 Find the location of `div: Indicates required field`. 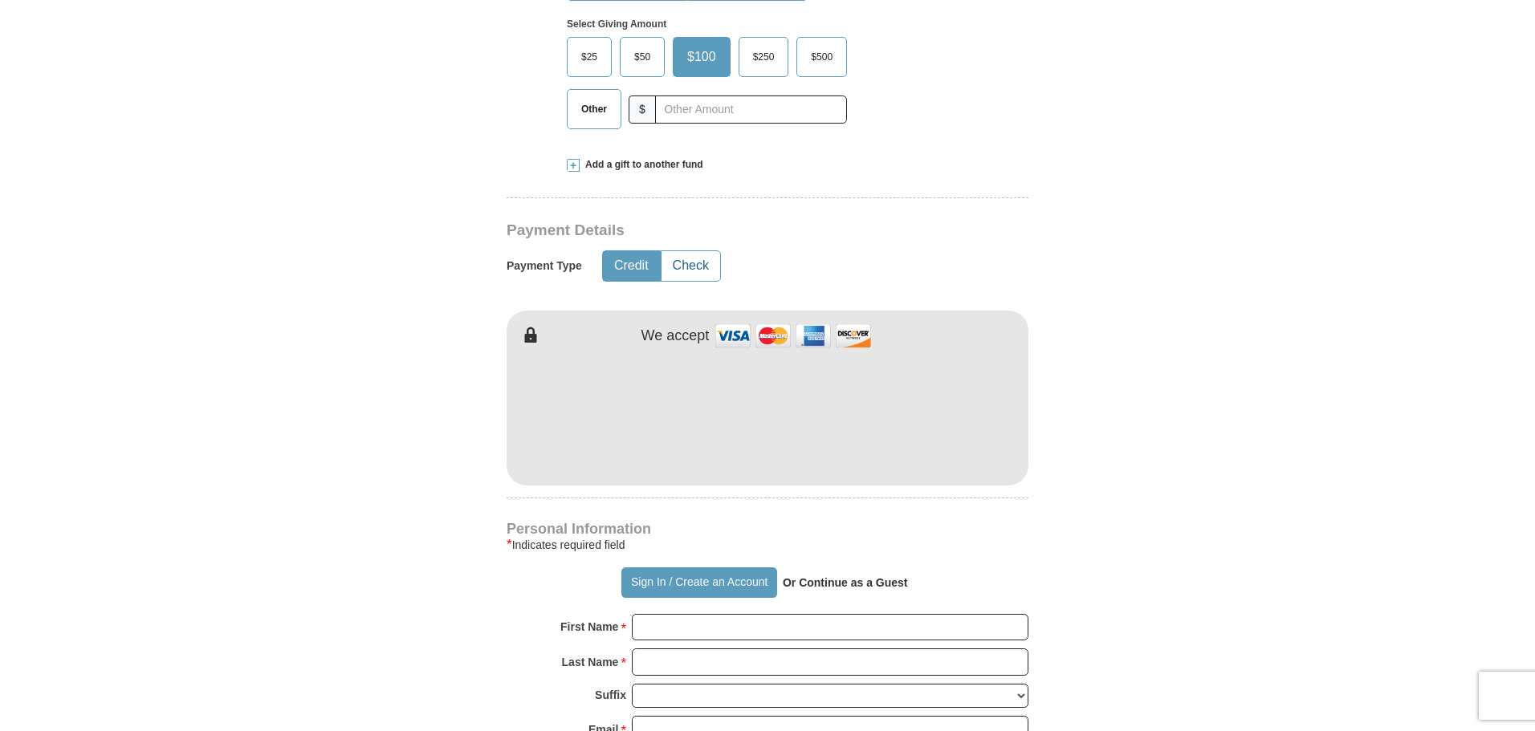

div: Indicates required field is located at coordinates (768, 545).